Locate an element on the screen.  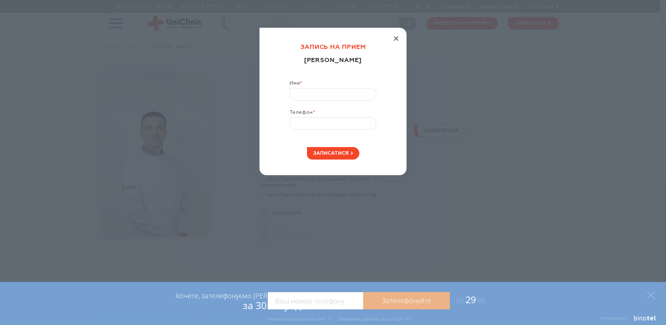
div: Вільних операторів на лінії: 10 Замовлень дзвінків за сьогодні: 5+ is located at coordinates (339, 319).